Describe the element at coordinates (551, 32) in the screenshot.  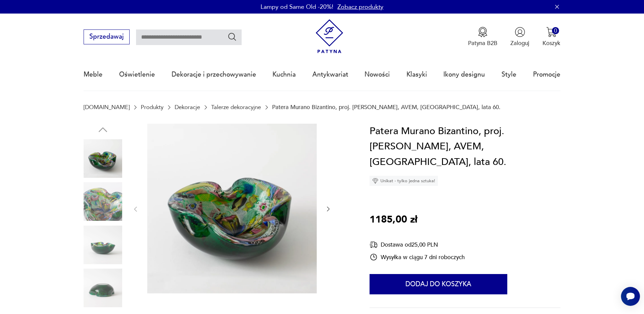
I see `img: Ikona koszyka` at that location.